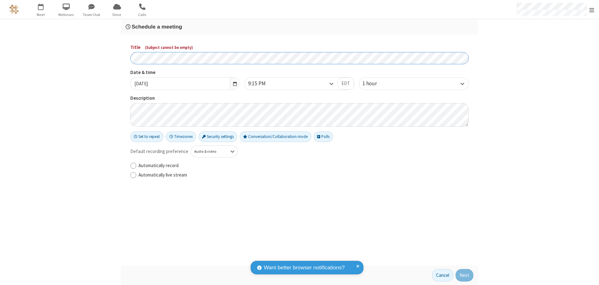  I want to click on button: Conversation/Collaboration mode, so click(276, 137).